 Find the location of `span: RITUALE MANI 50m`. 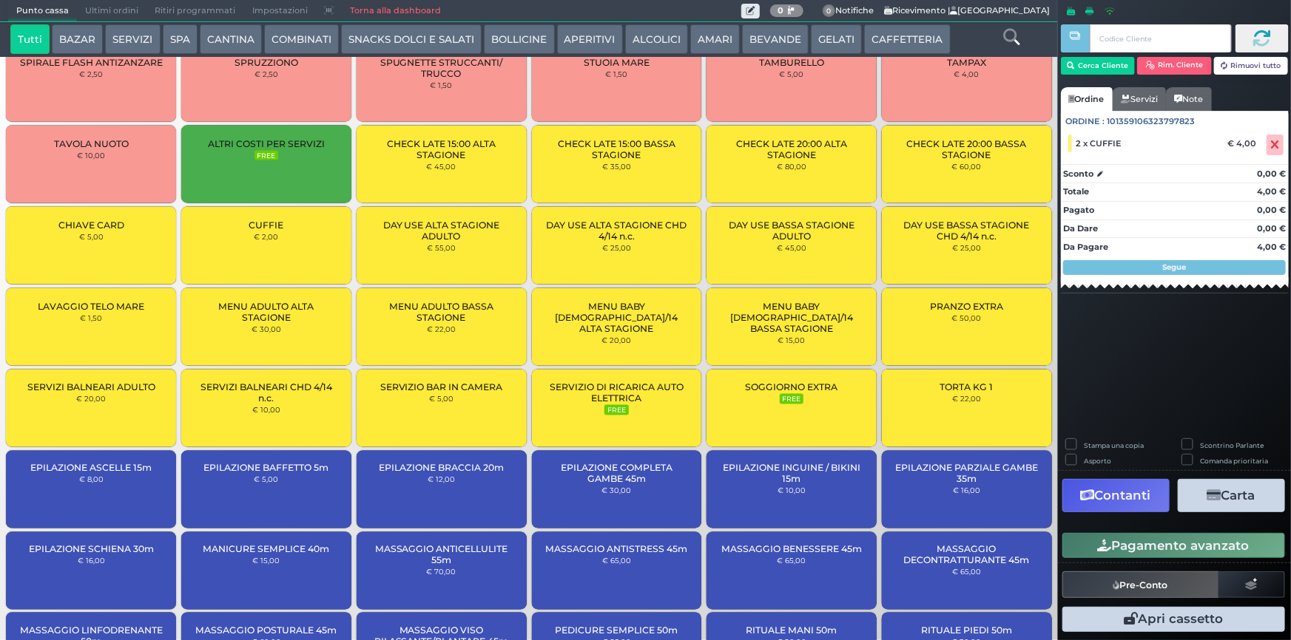

span: RITUALE MANI 50m is located at coordinates (791, 631).